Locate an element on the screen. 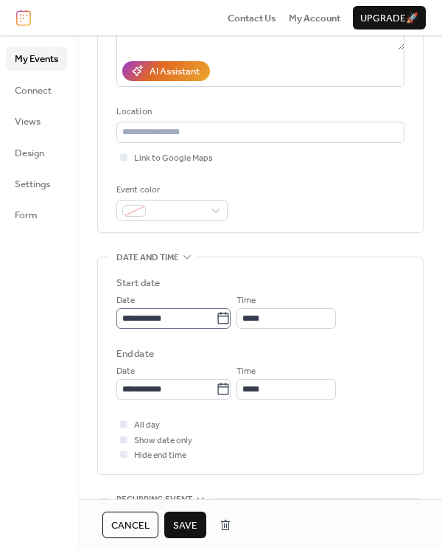 The width and height of the screenshot is (442, 550). a: Cancel is located at coordinates (130, 525).